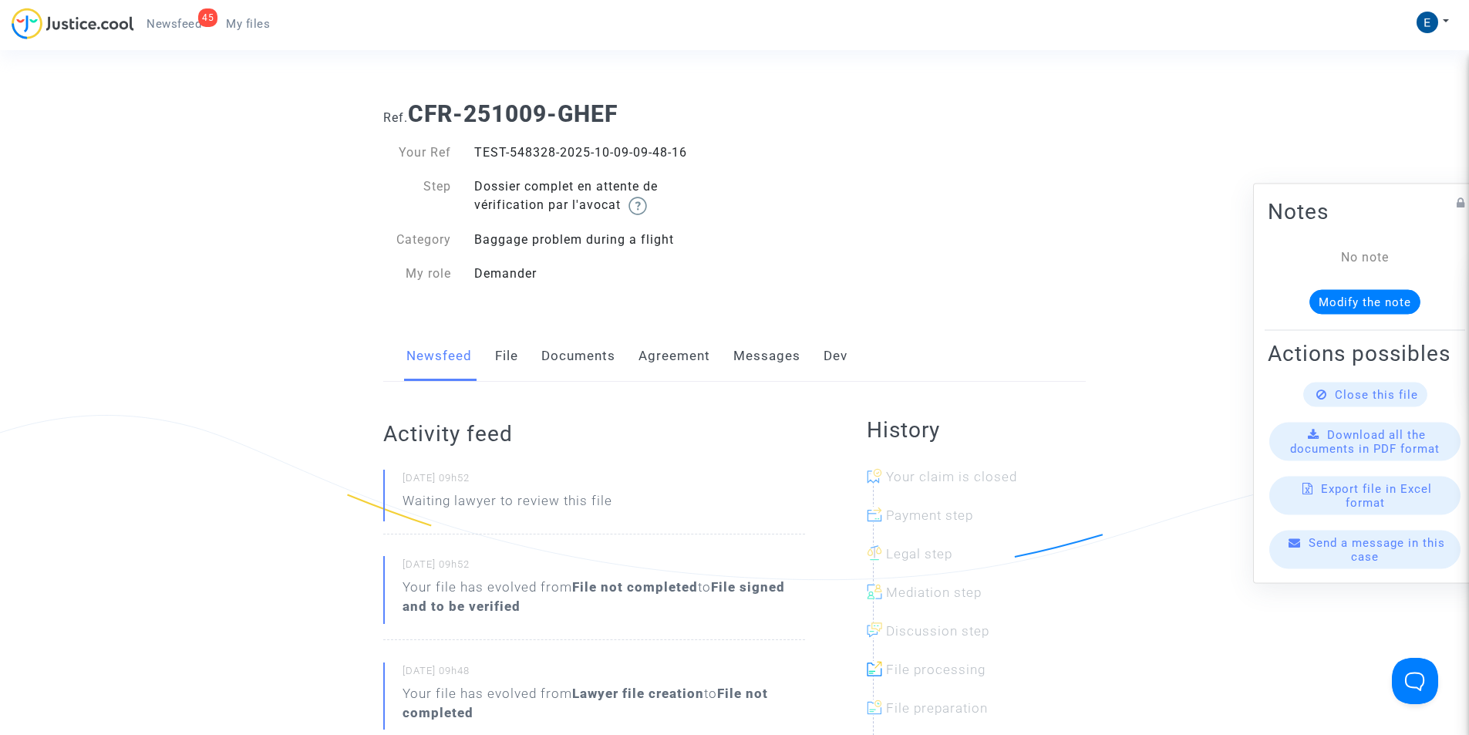  Describe the element at coordinates (72, 23) in the screenshot. I see `img: jc-logo.svg` at that location.